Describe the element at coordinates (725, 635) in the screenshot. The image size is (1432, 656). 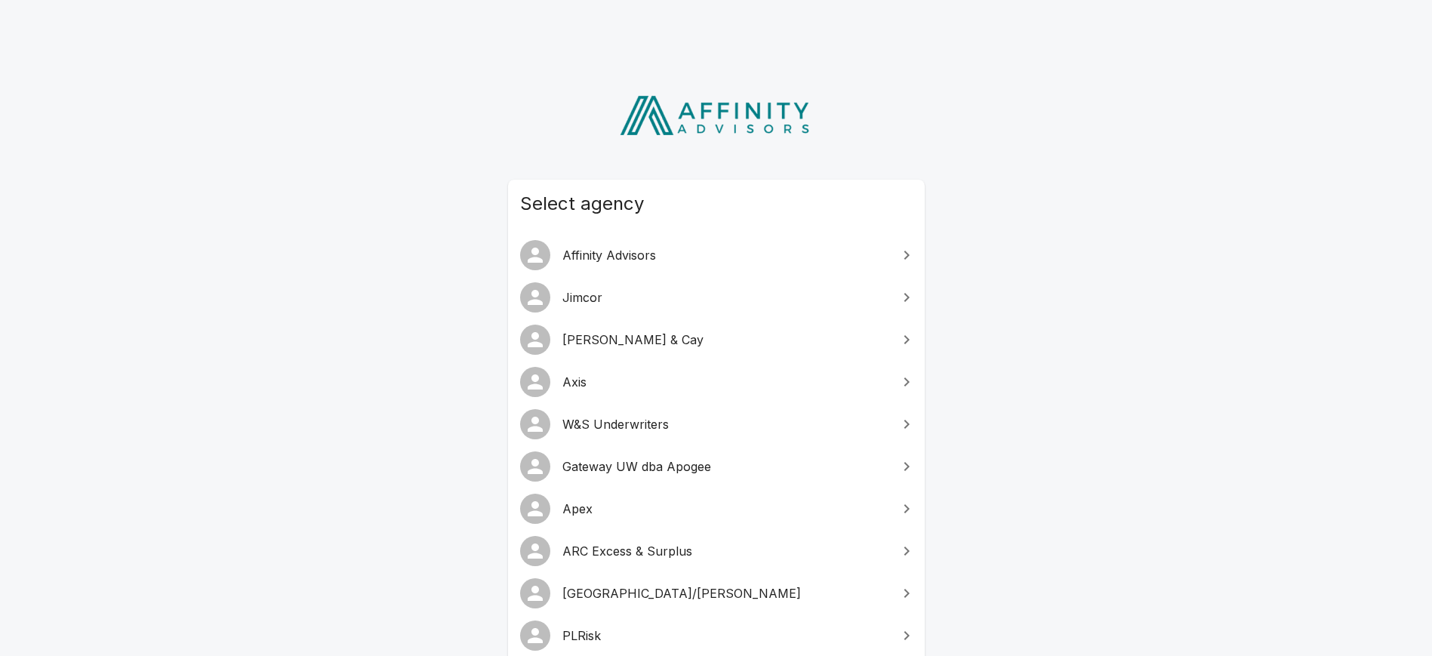
I see `span: PLRisk` at that location.